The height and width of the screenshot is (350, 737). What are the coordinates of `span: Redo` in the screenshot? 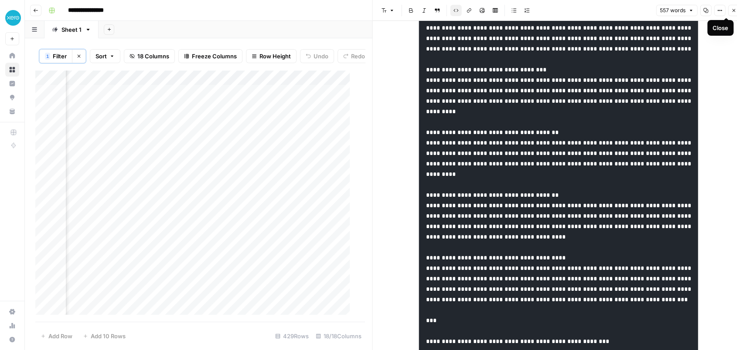 It's located at (358, 56).